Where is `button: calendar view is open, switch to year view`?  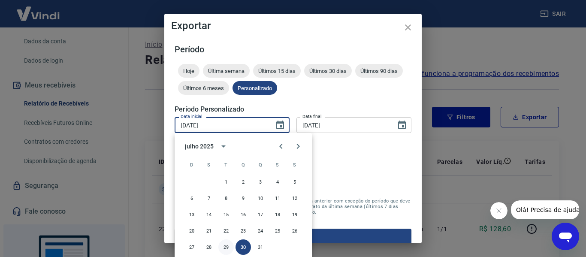 button: calendar view is open, switch to year view is located at coordinates (223, 146).